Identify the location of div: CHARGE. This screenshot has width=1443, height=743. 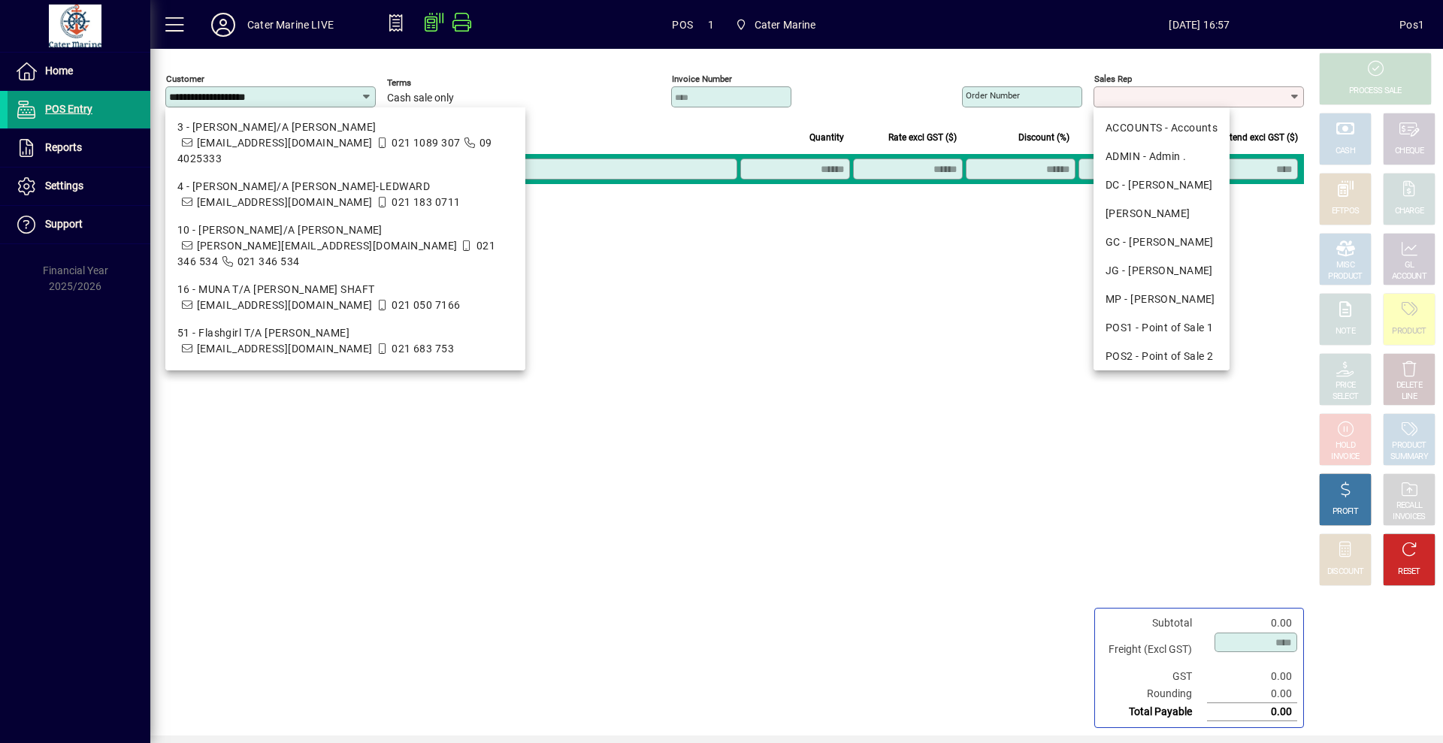
(1409, 211).